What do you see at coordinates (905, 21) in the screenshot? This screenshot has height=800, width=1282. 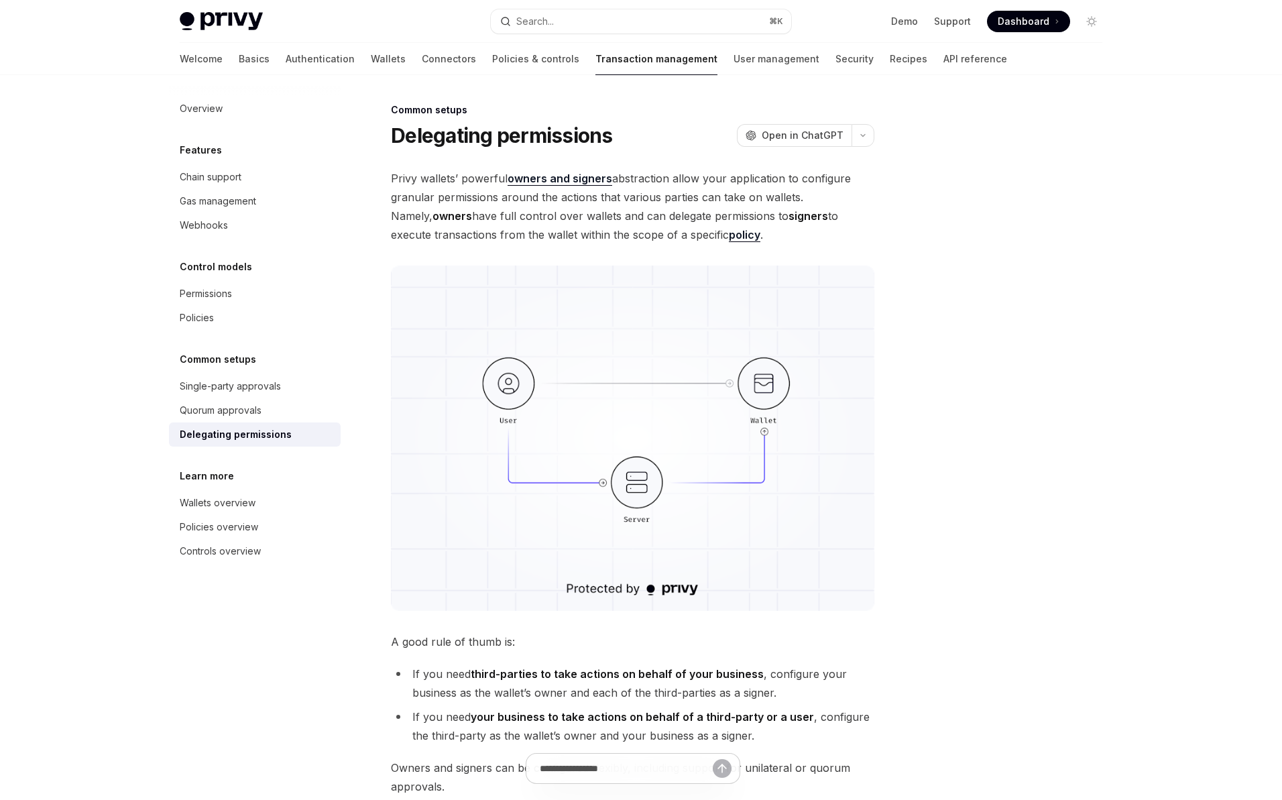 I see `a: Demo` at bounding box center [905, 21].